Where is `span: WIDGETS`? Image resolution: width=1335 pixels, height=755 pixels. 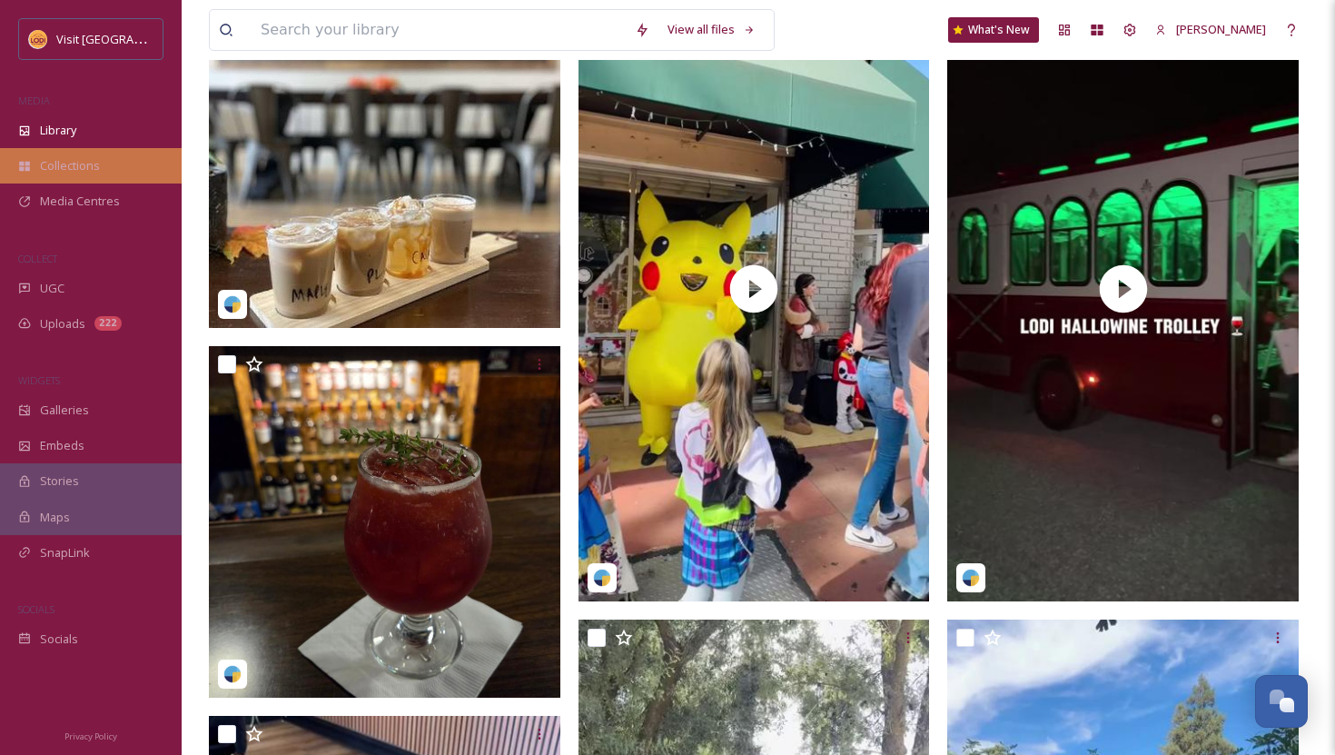 span: WIDGETS is located at coordinates (39, 380).